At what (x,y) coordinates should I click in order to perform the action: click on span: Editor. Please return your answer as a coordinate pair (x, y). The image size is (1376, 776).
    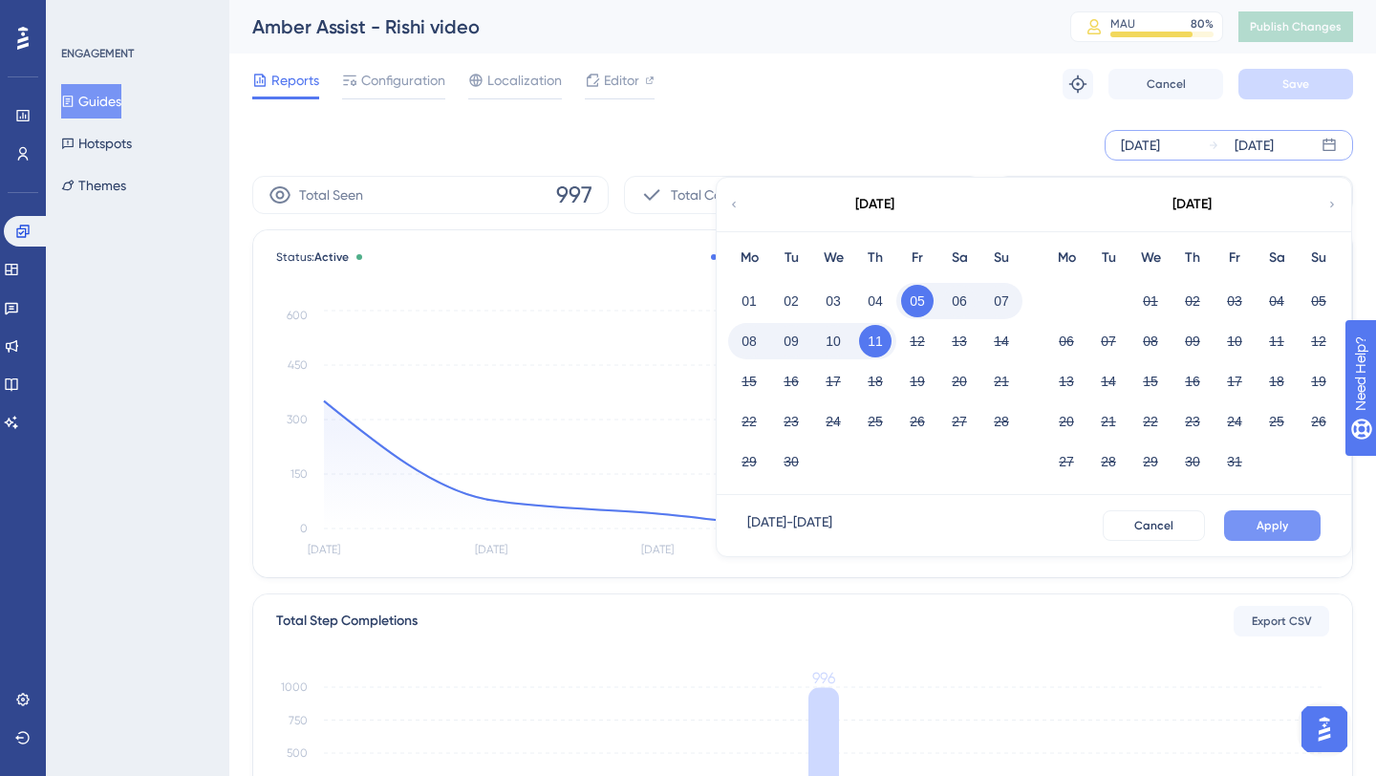
    Looking at the image, I should click on (621, 80).